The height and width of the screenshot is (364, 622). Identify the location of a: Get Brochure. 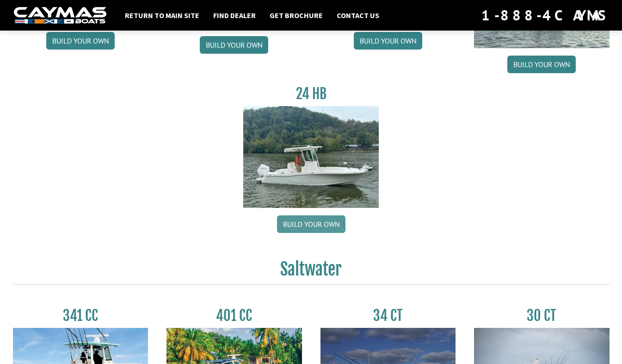
(296, 15).